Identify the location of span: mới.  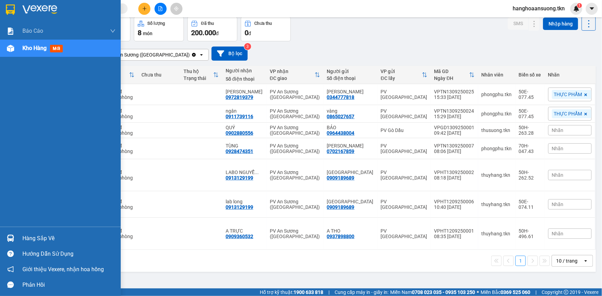
(56, 49).